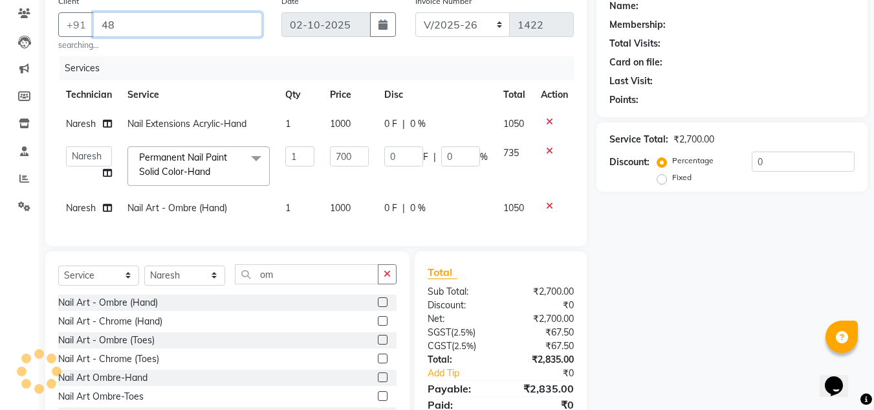 This screenshot has width=874, height=410. I want to click on span: Nail Art - Ombre (Hand), so click(177, 208).